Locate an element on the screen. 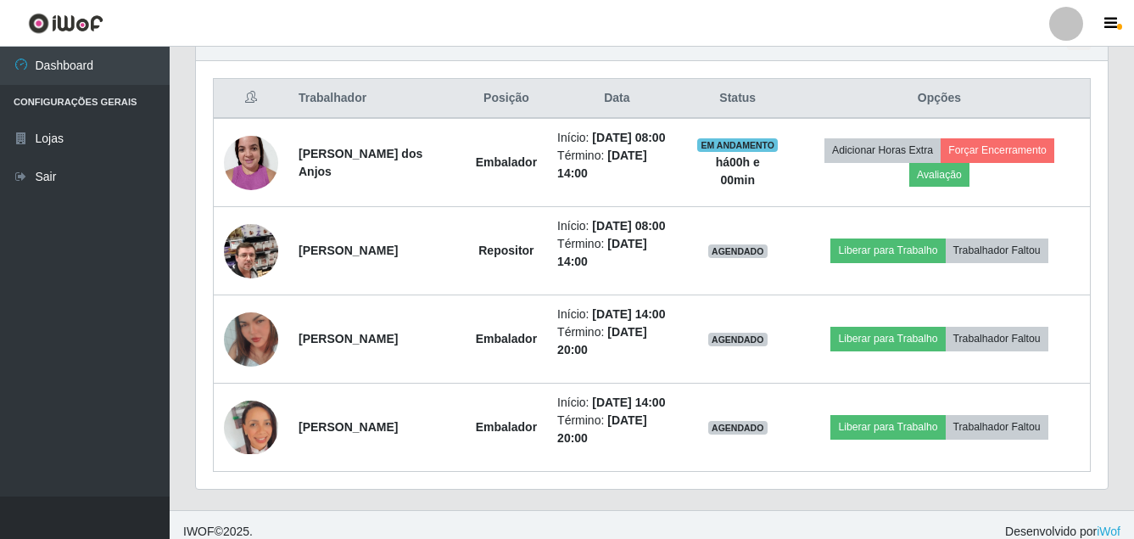  img: CoreUI Logo is located at coordinates (65, 23).